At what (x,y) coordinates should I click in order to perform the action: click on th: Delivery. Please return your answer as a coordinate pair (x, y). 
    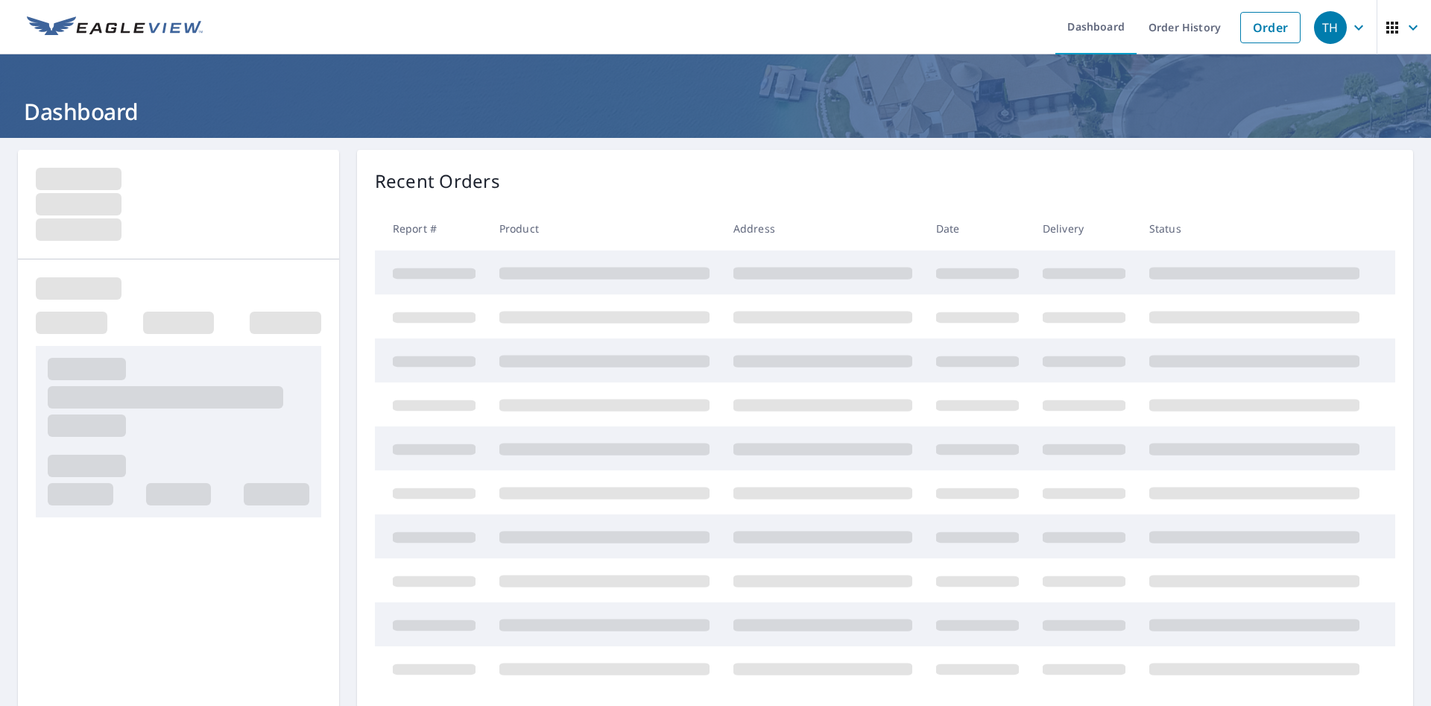
    Looking at the image, I should click on (1083, 228).